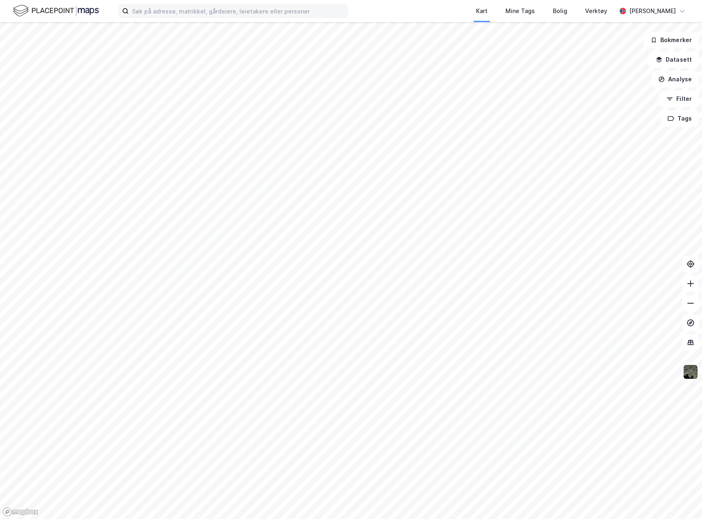  Describe the element at coordinates (674, 60) in the screenshot. I see `button: Datasett` at that location.